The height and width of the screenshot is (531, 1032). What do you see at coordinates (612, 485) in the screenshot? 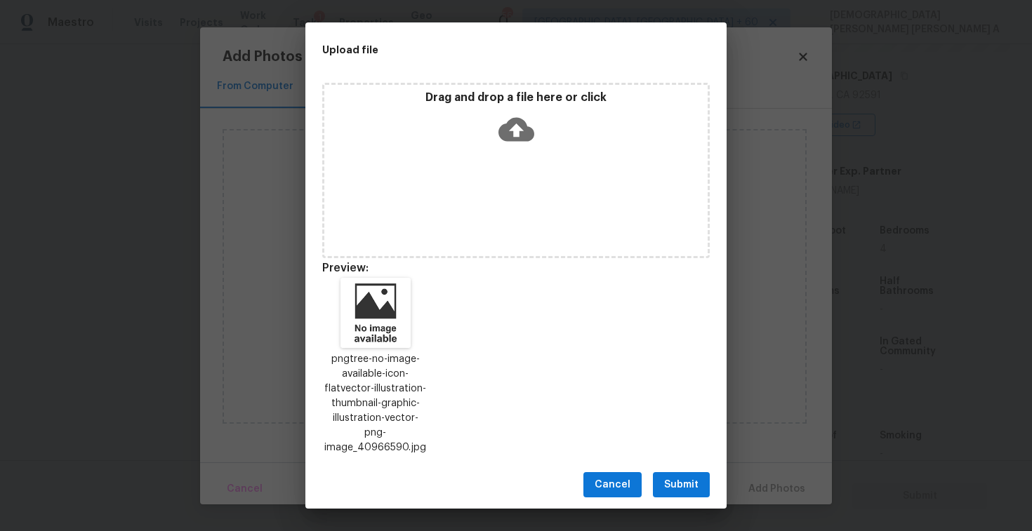
I see `span: Cancel` at bounding box center [612, 485].